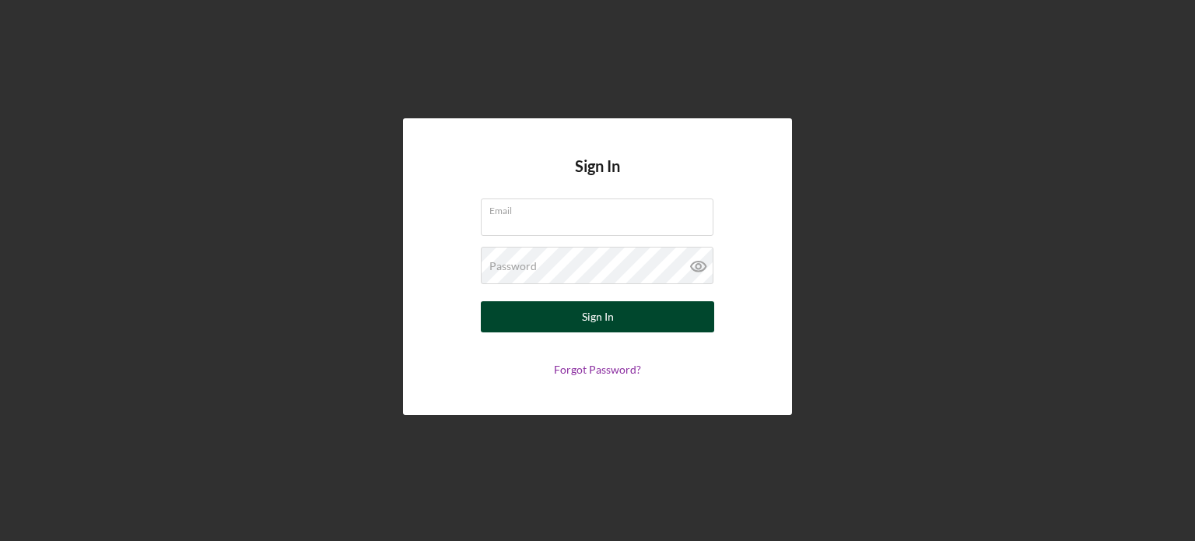  What do you see at coordinates (601, 208) in the screenshot?
I see `label: Email` at bounding box center [601, 208].